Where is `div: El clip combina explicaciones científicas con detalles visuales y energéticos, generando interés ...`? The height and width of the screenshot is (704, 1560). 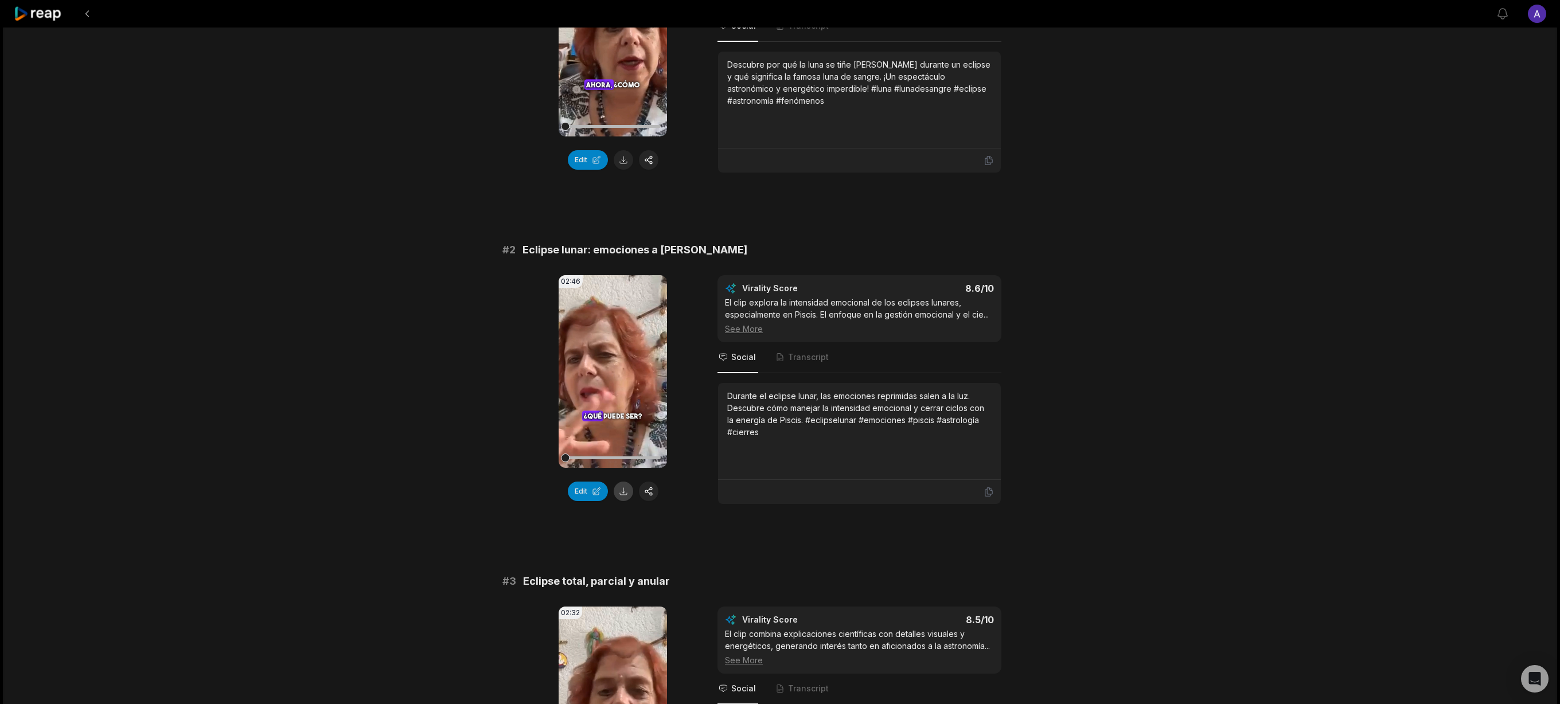
div: El clip combina explicaciones científicas con detalles visuales y energéticos, generando interés ... is located at coordinates (859, 647).